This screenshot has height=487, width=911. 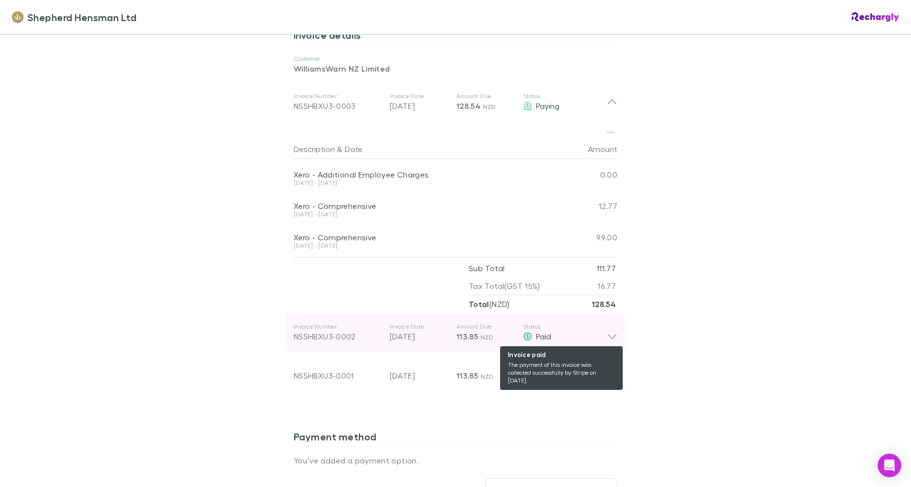 I want to click on img: Shepherd Hensman Ltd's Logo, so click(x=18, y=17).